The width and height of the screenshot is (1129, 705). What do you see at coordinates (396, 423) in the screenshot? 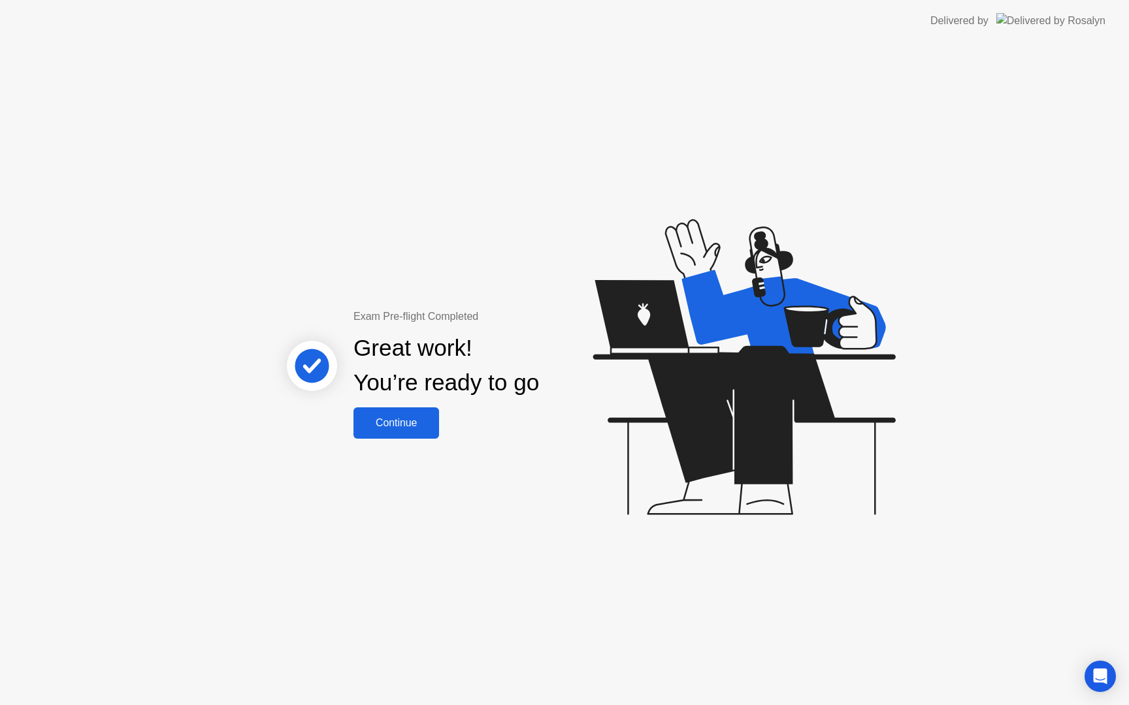
I see `button: Continue` at bounding box center [396, 423].